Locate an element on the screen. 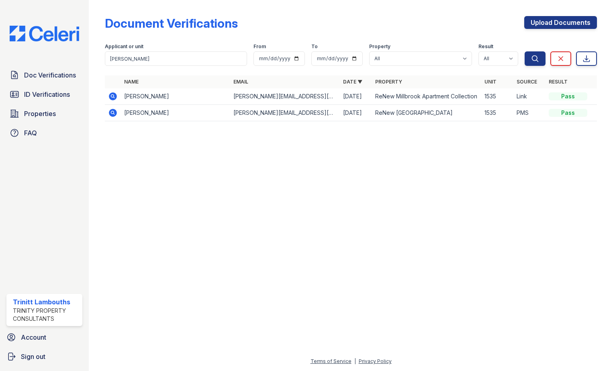 This screenshot has width=613, height=371. a: Terms of Service is located at coordinates (331, 361).